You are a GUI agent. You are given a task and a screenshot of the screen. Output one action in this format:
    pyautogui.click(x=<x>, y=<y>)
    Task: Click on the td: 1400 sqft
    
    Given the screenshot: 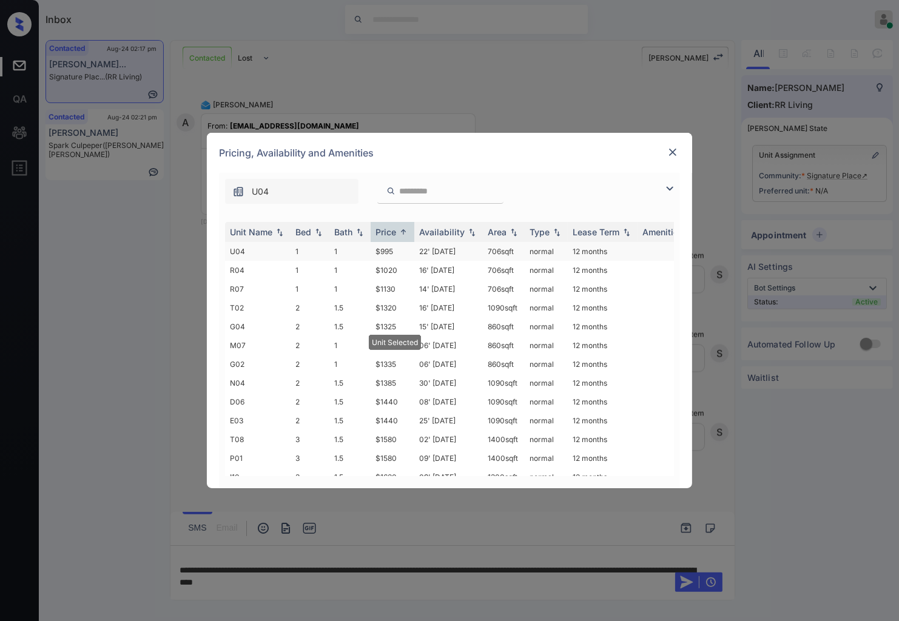 What is the action you would take?
    pyautogui.click(x=503, y=439)
    